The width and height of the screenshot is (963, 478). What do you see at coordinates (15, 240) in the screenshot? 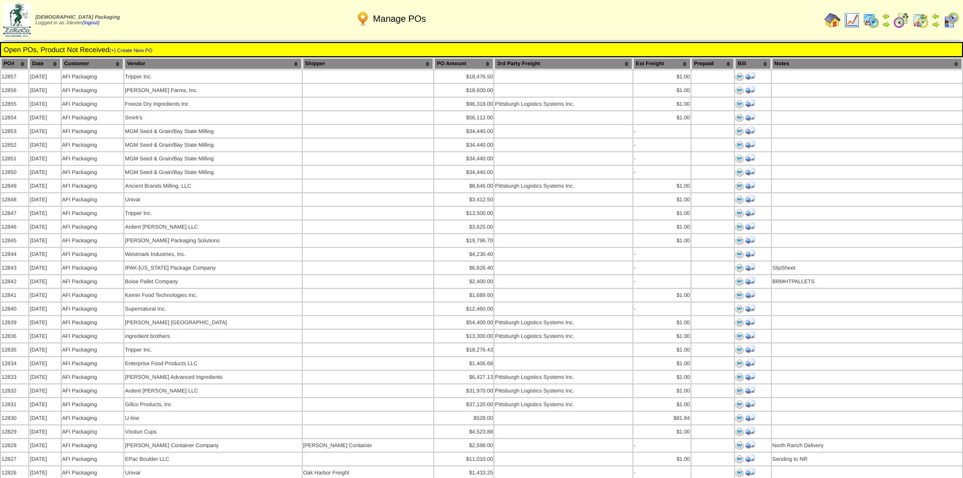
I see `td: 12845` at bounding box center [15, 240].